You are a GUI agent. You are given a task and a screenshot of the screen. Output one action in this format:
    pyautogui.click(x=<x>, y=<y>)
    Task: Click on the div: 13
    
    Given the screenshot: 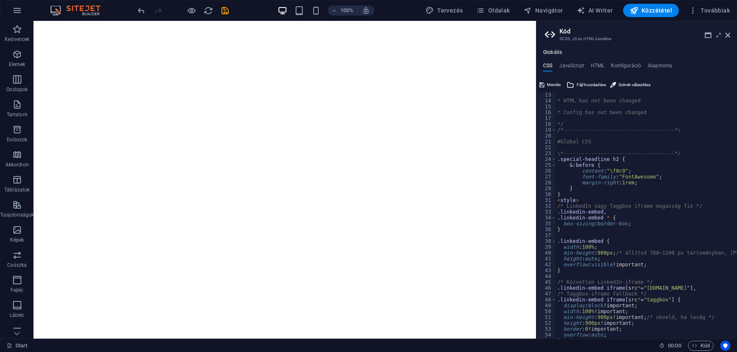 What is the action you would take?
    pyautogui.click(x=546, y=95)
    